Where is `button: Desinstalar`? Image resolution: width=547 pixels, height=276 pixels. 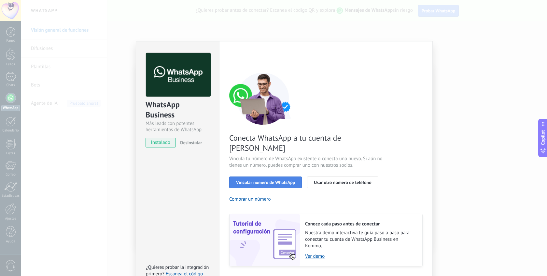 button: Desinstalar is located at coordinates (190, 142).